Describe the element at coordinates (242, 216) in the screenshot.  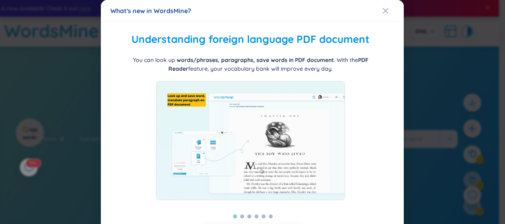
I see `button: 2` at that location.